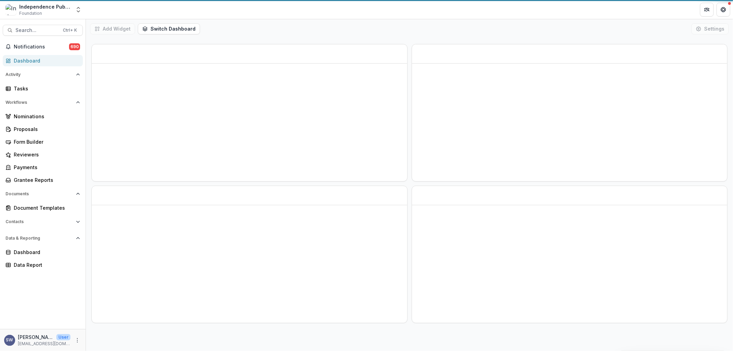 This screenshot has width=733, height=351. I want to click on a: Proposals, so click(43, 129).